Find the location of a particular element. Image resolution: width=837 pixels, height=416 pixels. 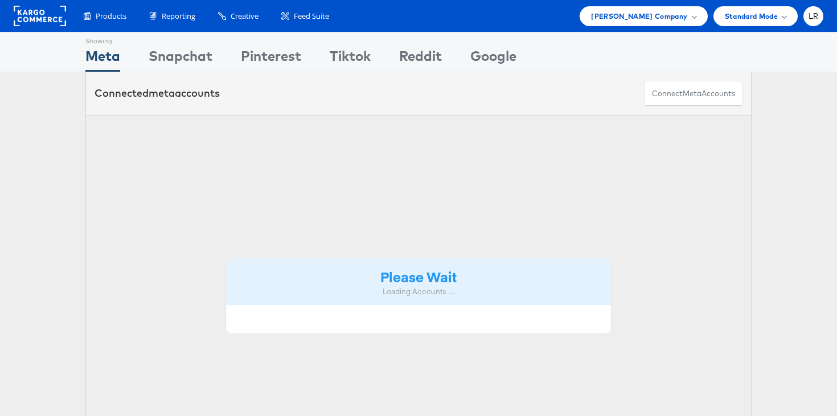

button: ConnectmetaAccounts is located at coordinates (693, 93).